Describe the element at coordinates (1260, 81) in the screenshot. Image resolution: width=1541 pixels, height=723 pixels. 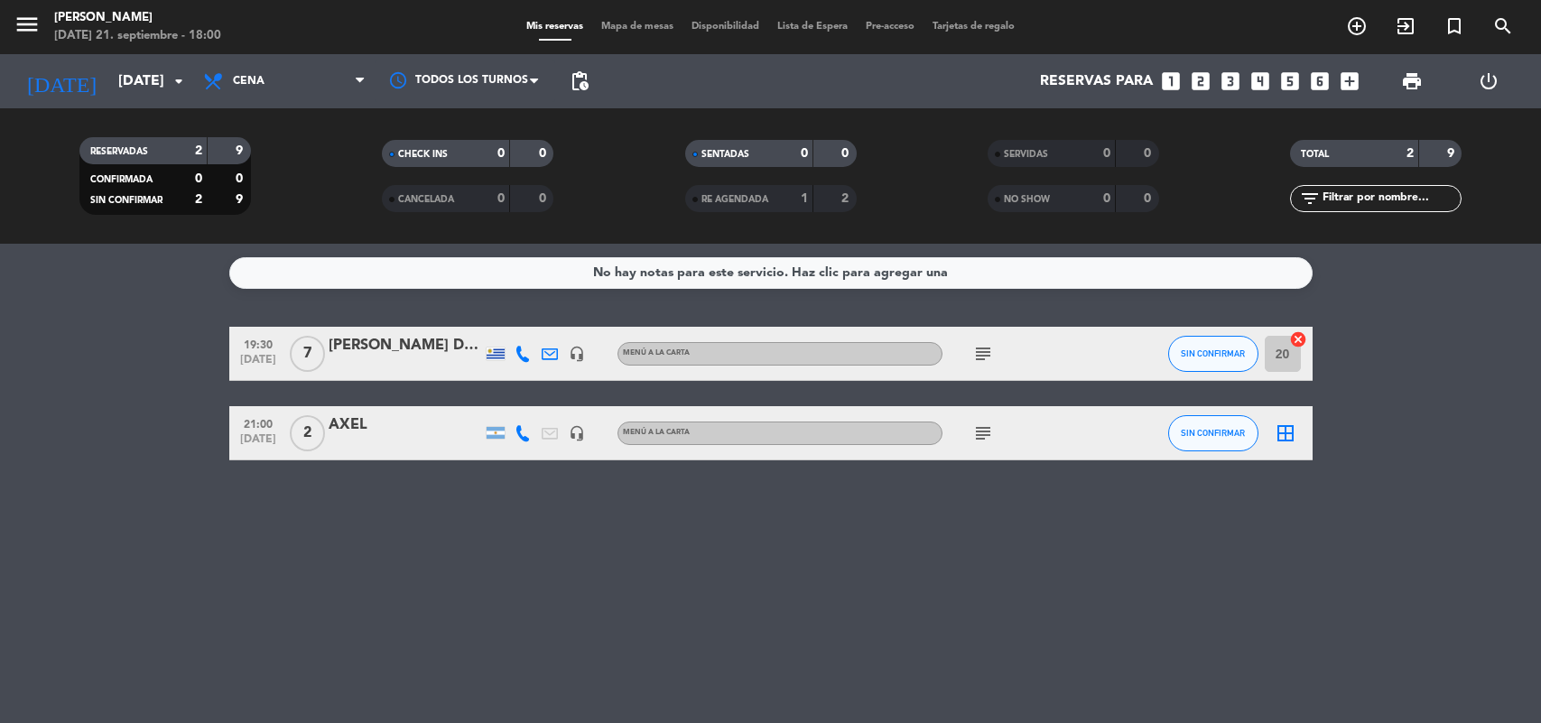
I see `i: looks_4` at that location.